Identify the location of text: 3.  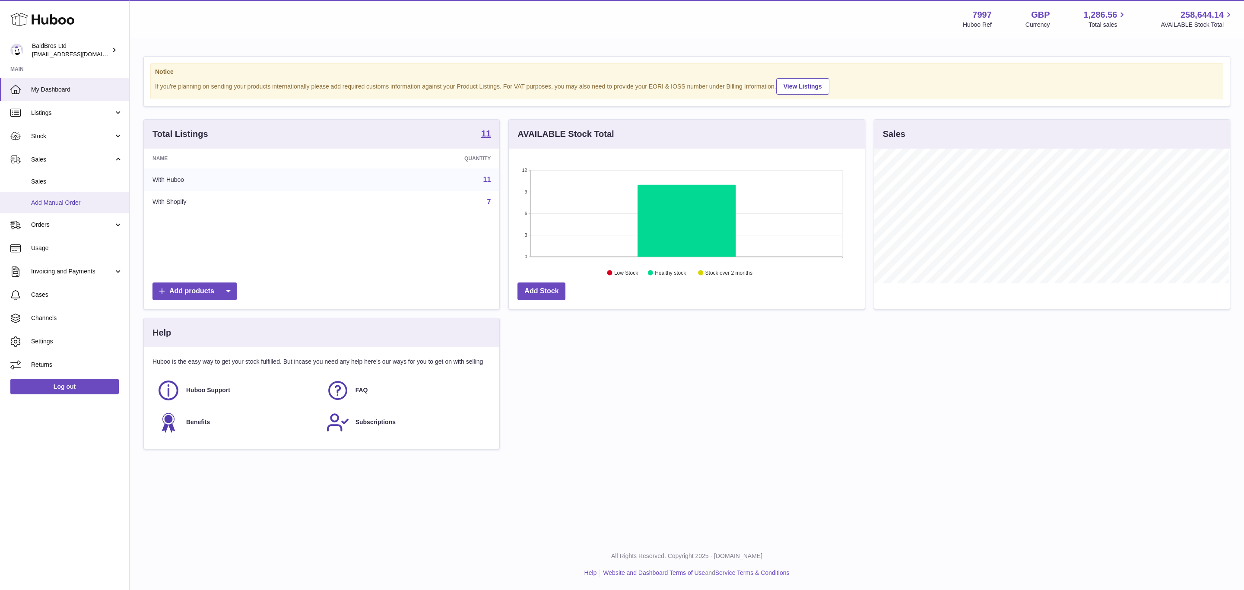
(526, 235).